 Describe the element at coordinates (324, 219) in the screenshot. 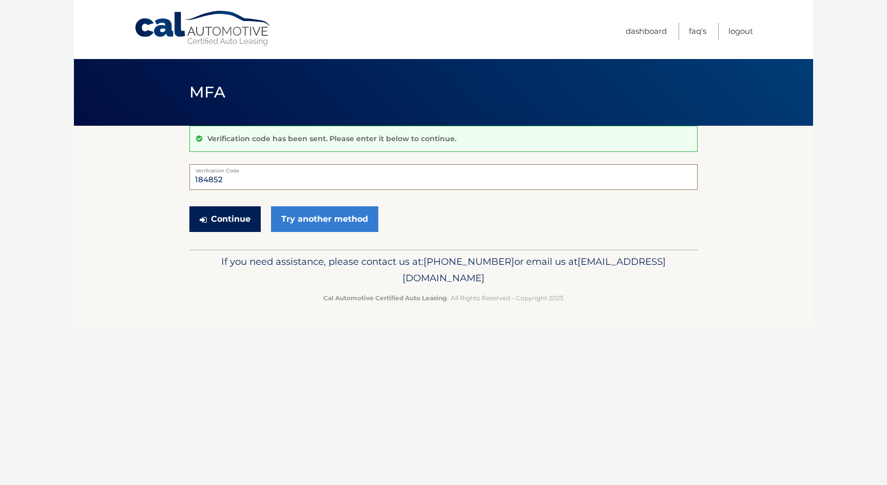

I see `a: Try another method` at that location.